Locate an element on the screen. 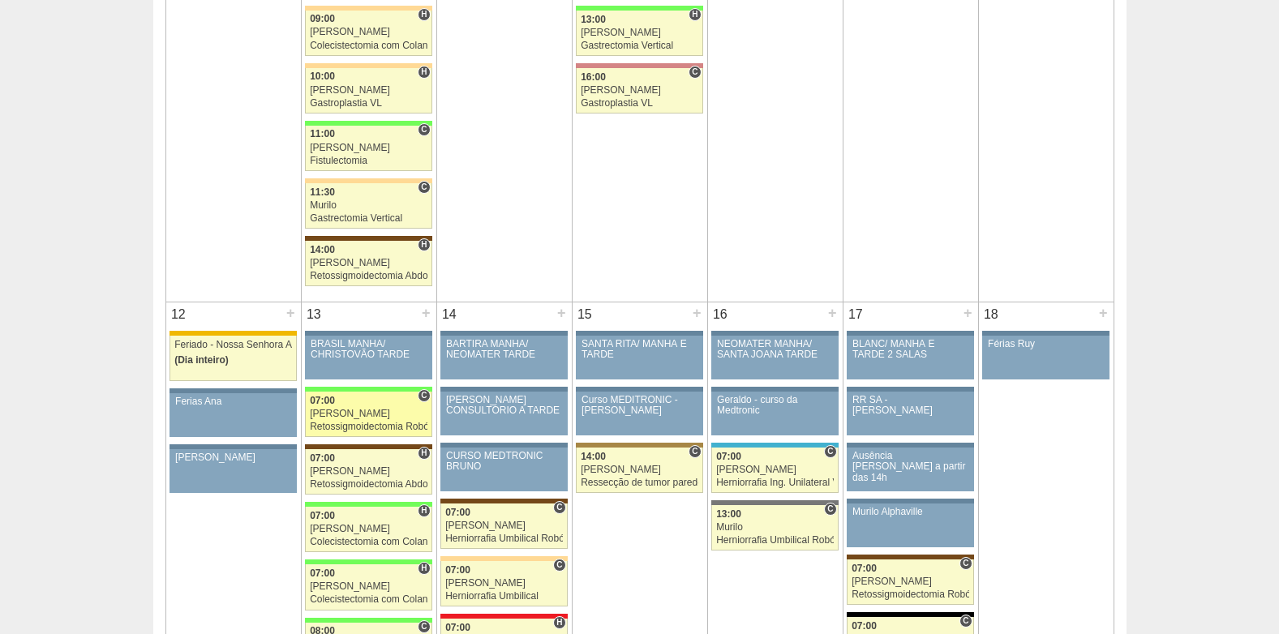  div: Key: Blanc is located at coordinates (910, 615).